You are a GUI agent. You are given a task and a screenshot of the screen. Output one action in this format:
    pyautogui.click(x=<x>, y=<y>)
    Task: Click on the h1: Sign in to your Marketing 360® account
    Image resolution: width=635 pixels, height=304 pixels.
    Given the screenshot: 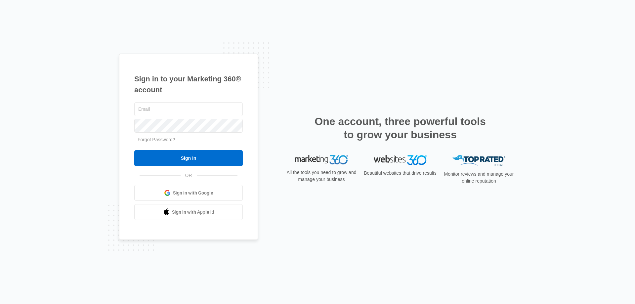 What is the action you would take?
    pyautogui.click(x=189, y=84)
    